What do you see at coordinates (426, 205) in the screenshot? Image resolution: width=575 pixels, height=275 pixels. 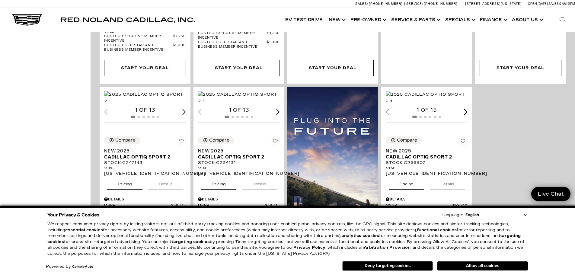 I see `a: MSRP $59,740` at bounding box center [426, 205].